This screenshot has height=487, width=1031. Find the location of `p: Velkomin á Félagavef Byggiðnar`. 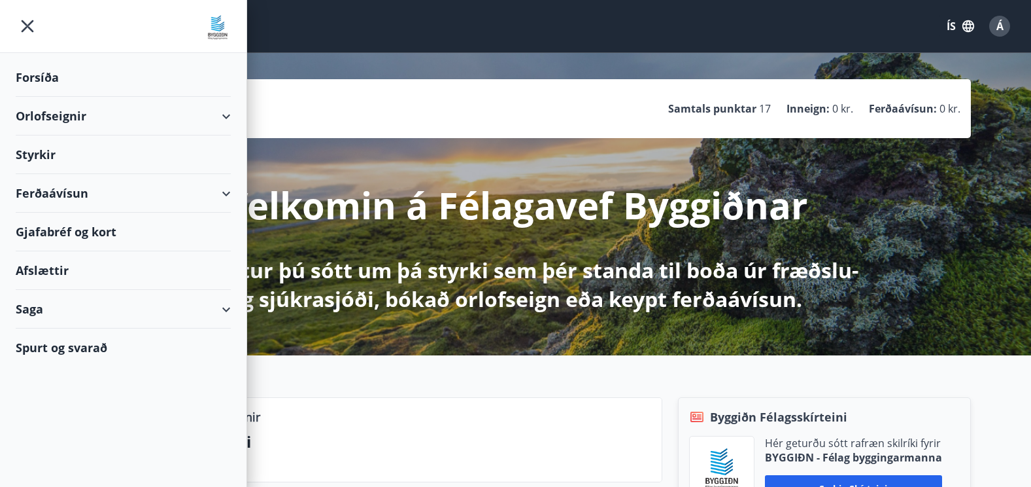

p: Velkomin á Félagavef Byggiðnar is located at coordinates (516, 205).